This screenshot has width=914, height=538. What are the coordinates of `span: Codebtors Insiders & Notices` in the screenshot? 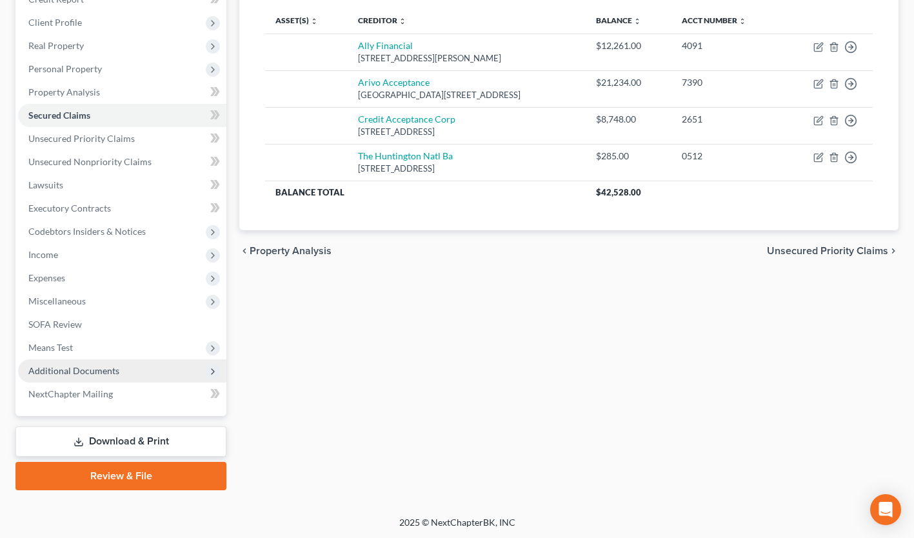 It's located at (87, 231).